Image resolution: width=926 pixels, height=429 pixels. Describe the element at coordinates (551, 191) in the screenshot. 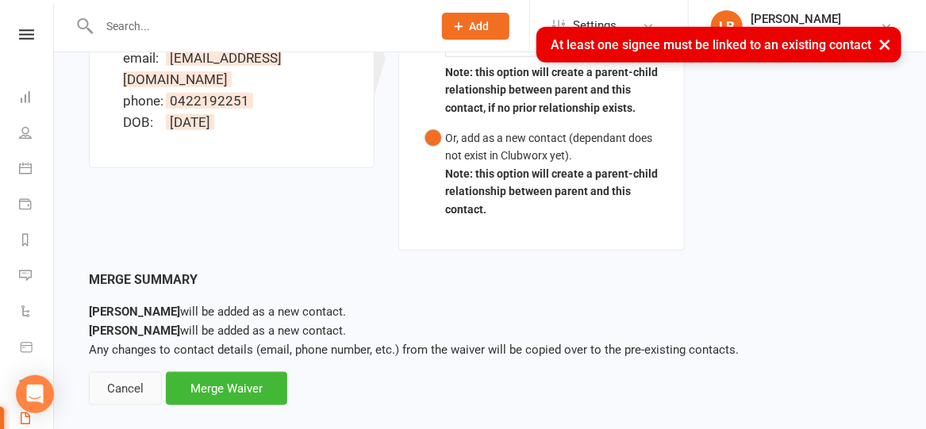

I see `b: Note: this option will create a parent-child relationship between parent and this contact.` at that location.